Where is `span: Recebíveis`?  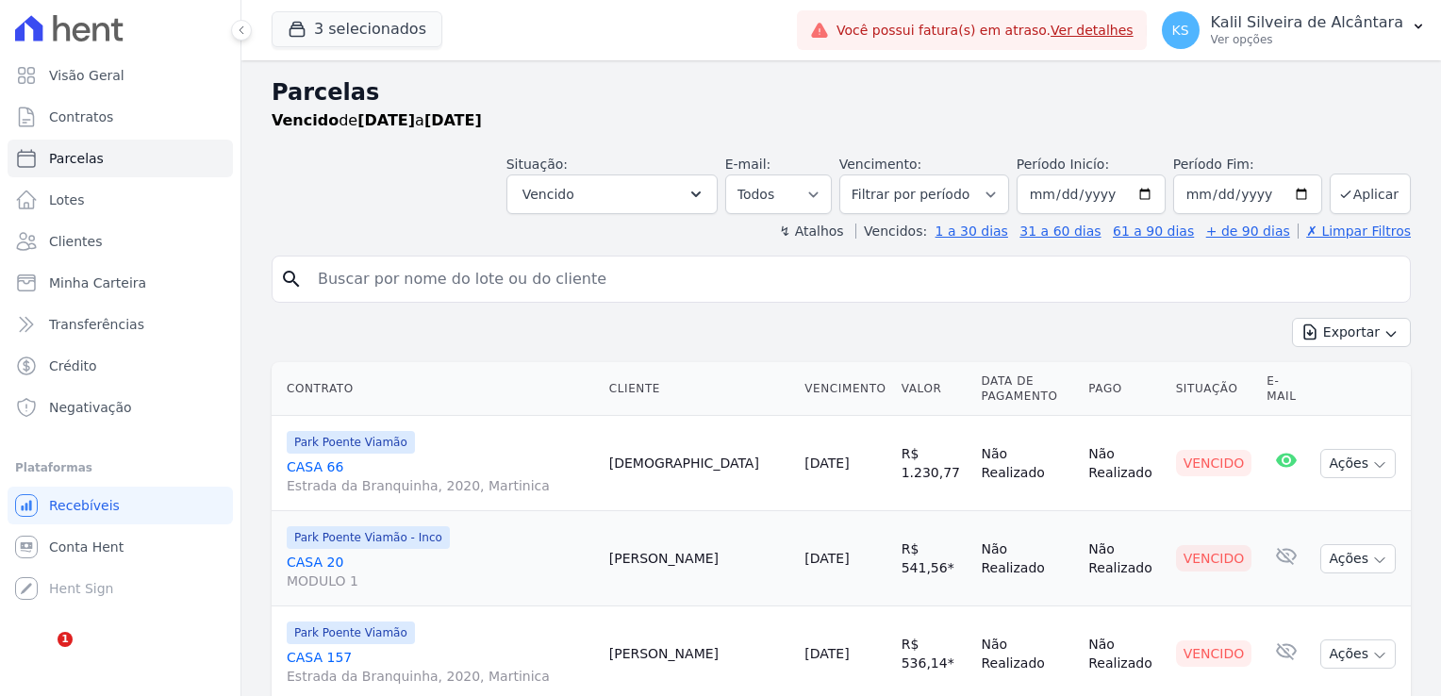
span: Recebíveis is located at coordinates (84, 506).